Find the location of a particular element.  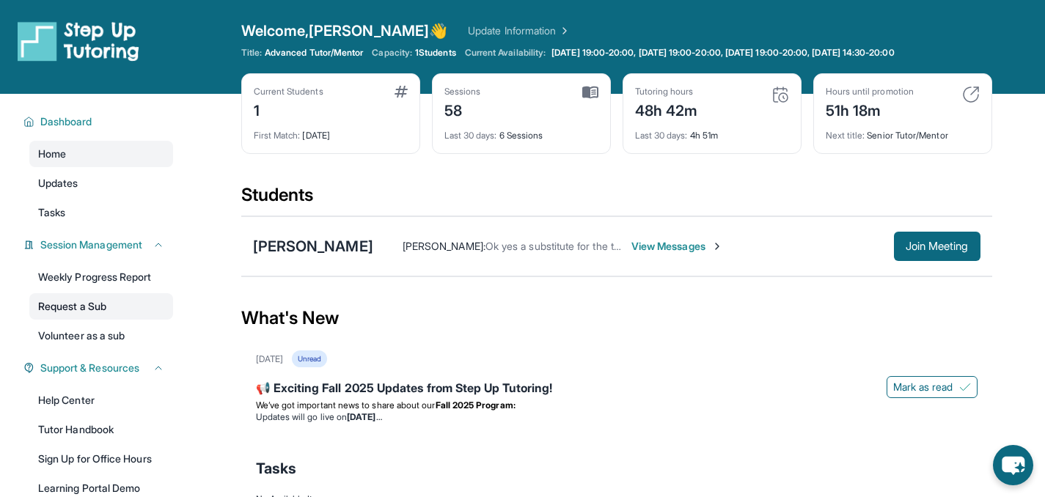

div: Tutoring hours is located at coordinates (666, 92).